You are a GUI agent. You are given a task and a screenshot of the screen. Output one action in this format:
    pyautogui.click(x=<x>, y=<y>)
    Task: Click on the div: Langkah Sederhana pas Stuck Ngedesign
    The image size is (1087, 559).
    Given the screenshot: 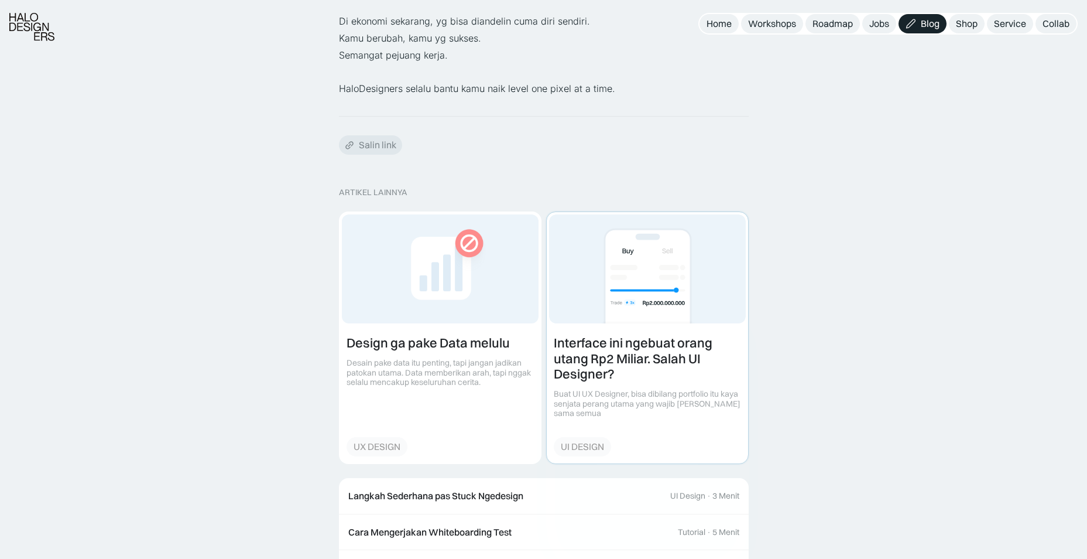 What is the action you would take?
    pyautogui.click(x=436, y=495)
    